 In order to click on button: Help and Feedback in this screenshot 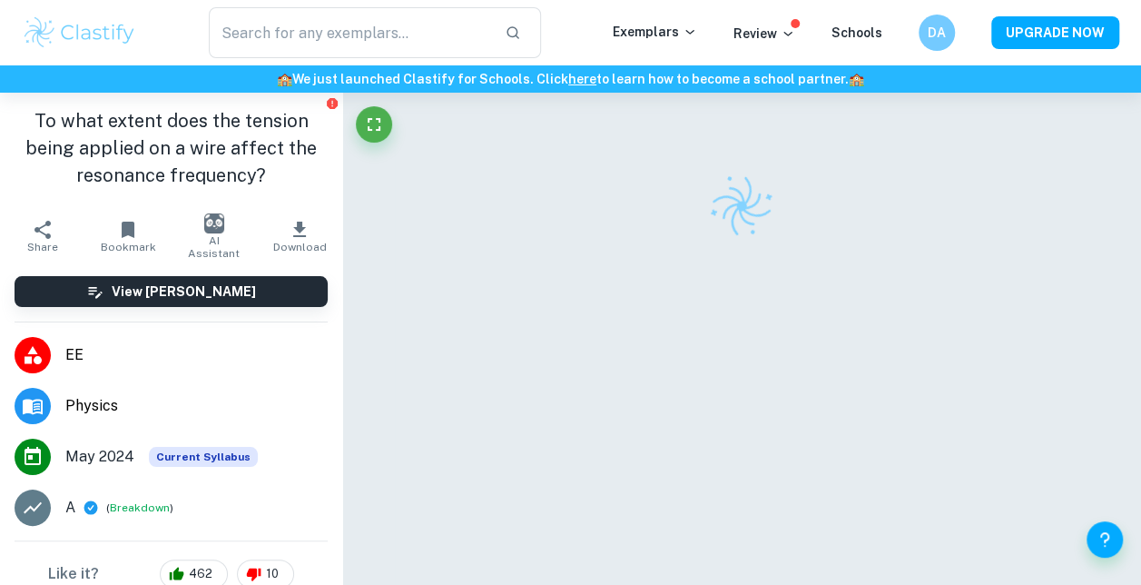, I will do `click(1105, 539)`.